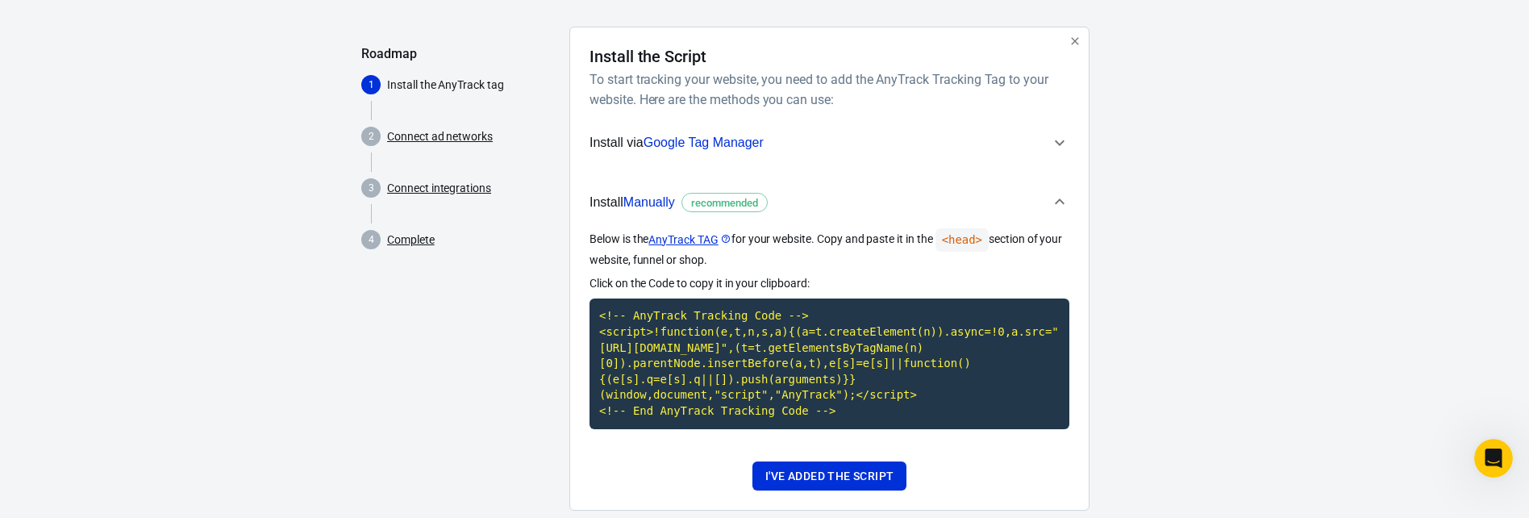 Image resolution: width=1529 pixels, height=518 pixels. I want to click on h6: To start tracking your website, you need to add the AnyTrack Tracking Tag to your website. Here a..., so click(826, 89).